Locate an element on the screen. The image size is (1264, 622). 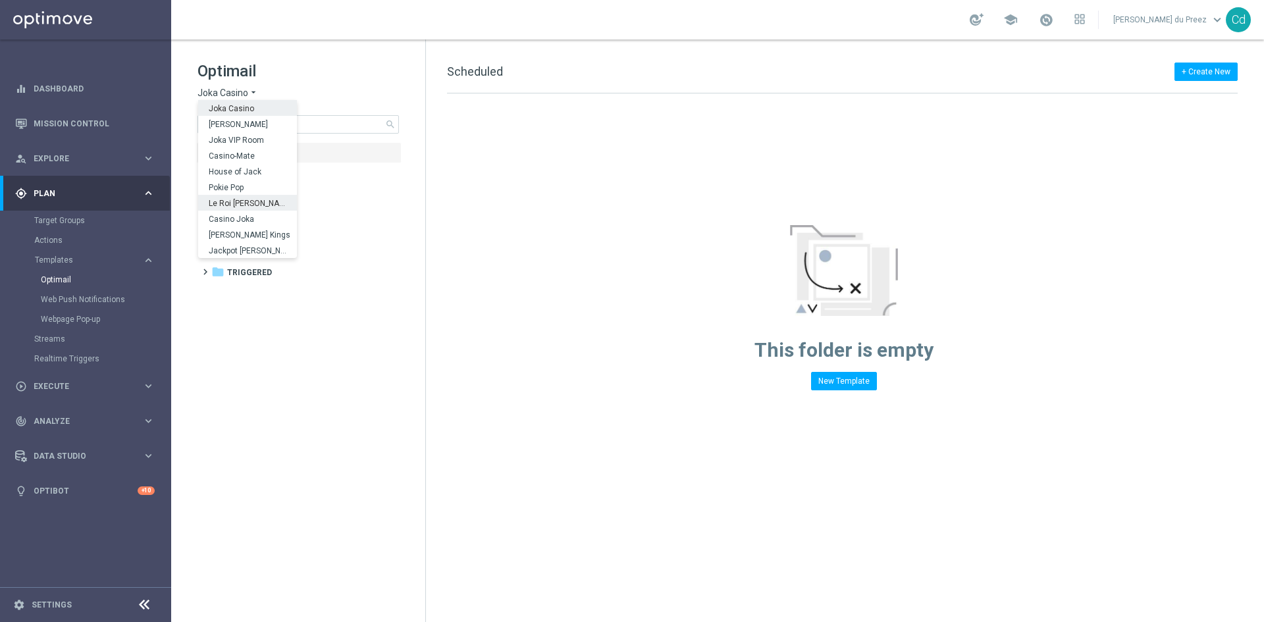
div: Plan is located at coordinates (78, 194).